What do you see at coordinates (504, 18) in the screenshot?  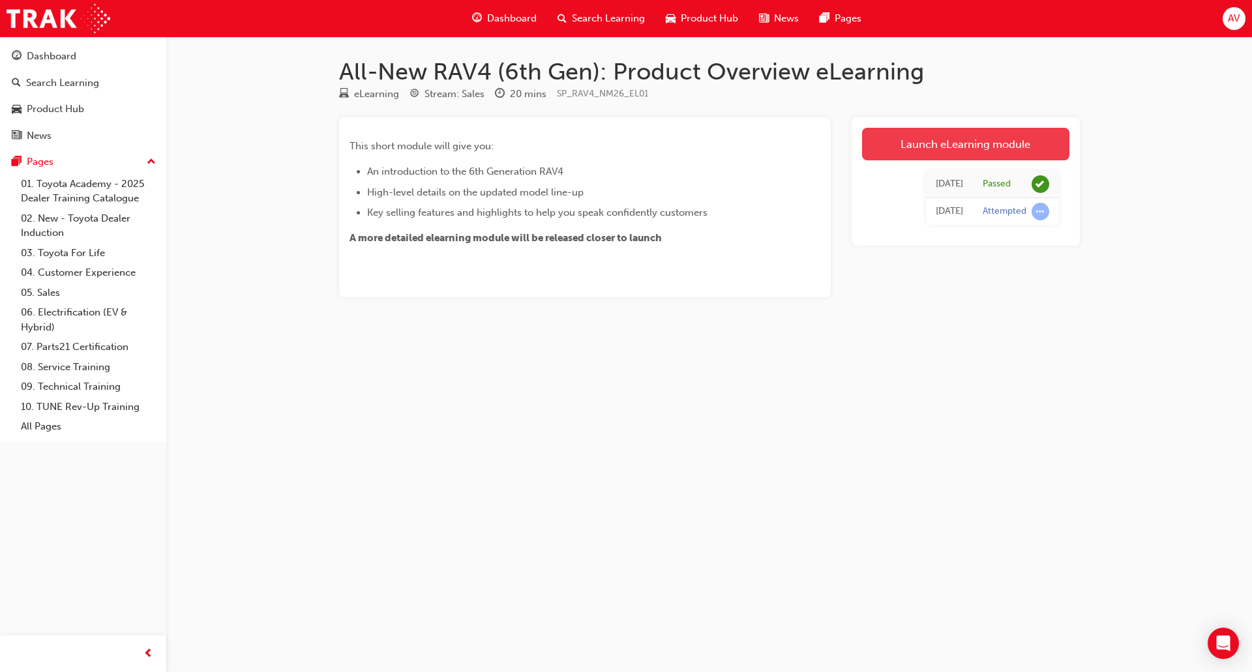 I see `a: guage-iconDashboard` at bounding box center [504, 18].